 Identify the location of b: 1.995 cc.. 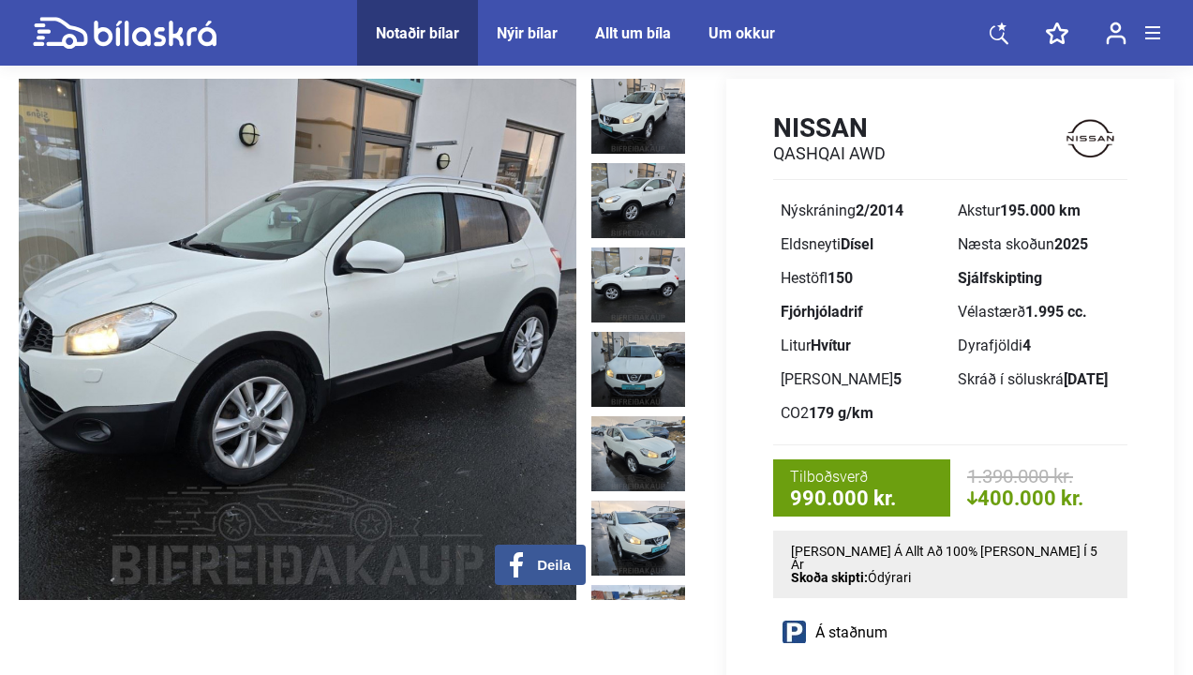
(1056, 311).